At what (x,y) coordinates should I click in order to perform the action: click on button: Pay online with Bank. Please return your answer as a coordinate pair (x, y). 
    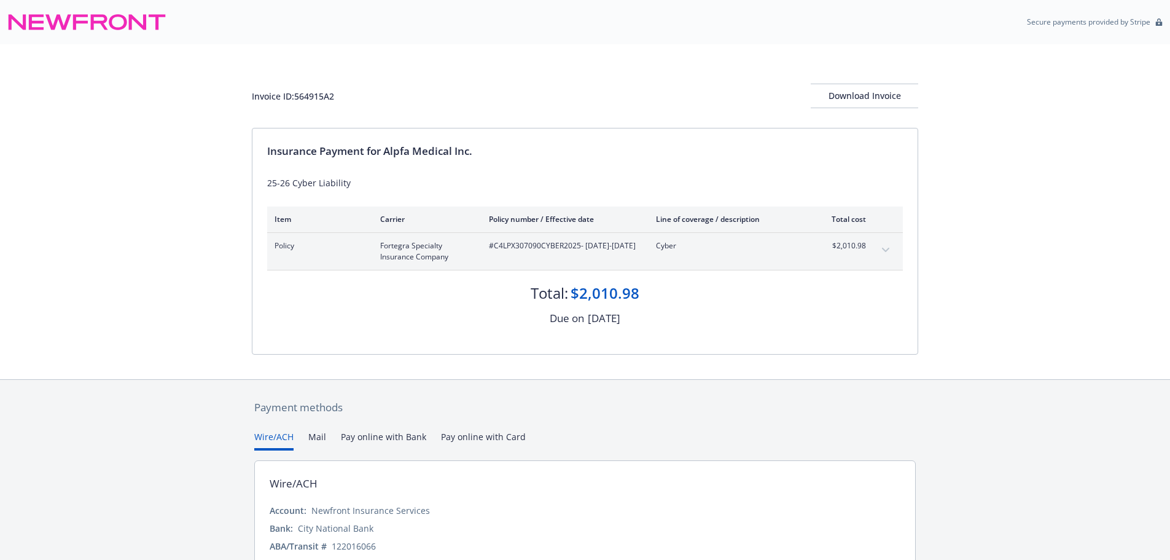
    Looking at the image, I should click on (383, 440).